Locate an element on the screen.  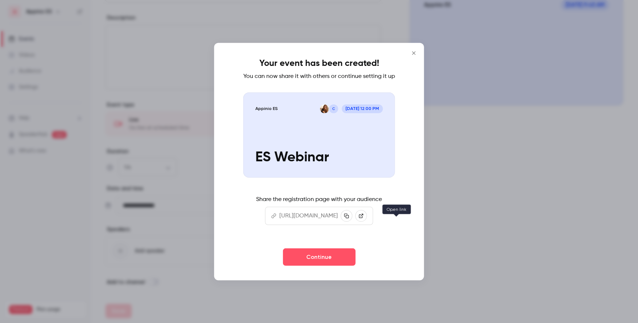
p: ES Webinar is located at coordinates (319, 157).